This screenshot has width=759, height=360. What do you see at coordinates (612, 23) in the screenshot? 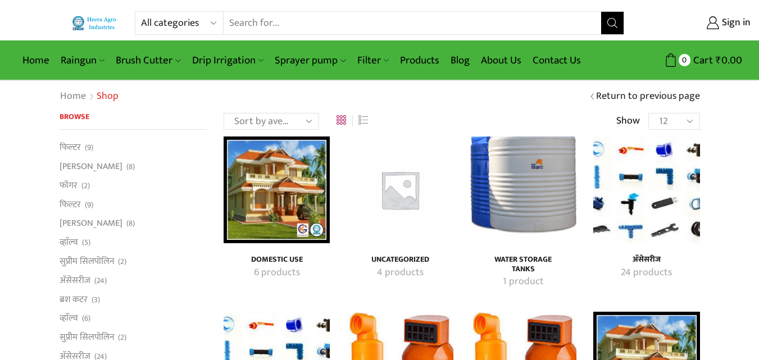
I see `button: Search button` at bounding box center [612, 23].